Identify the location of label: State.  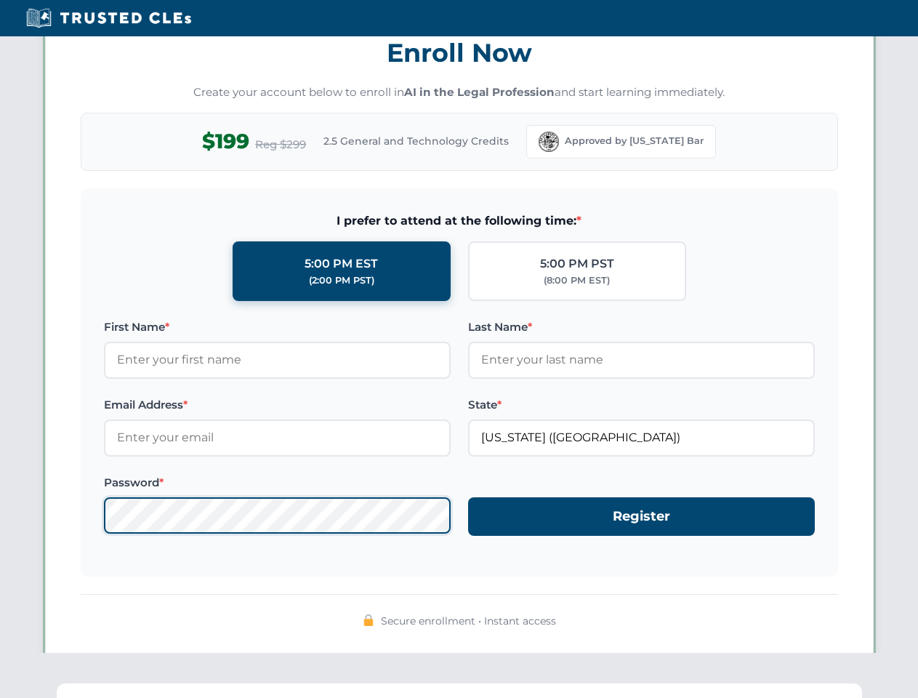
(641, 405).